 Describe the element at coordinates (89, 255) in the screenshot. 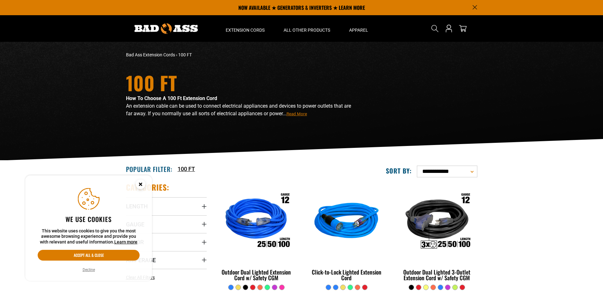

I see `button: Accept all & close` at that location.